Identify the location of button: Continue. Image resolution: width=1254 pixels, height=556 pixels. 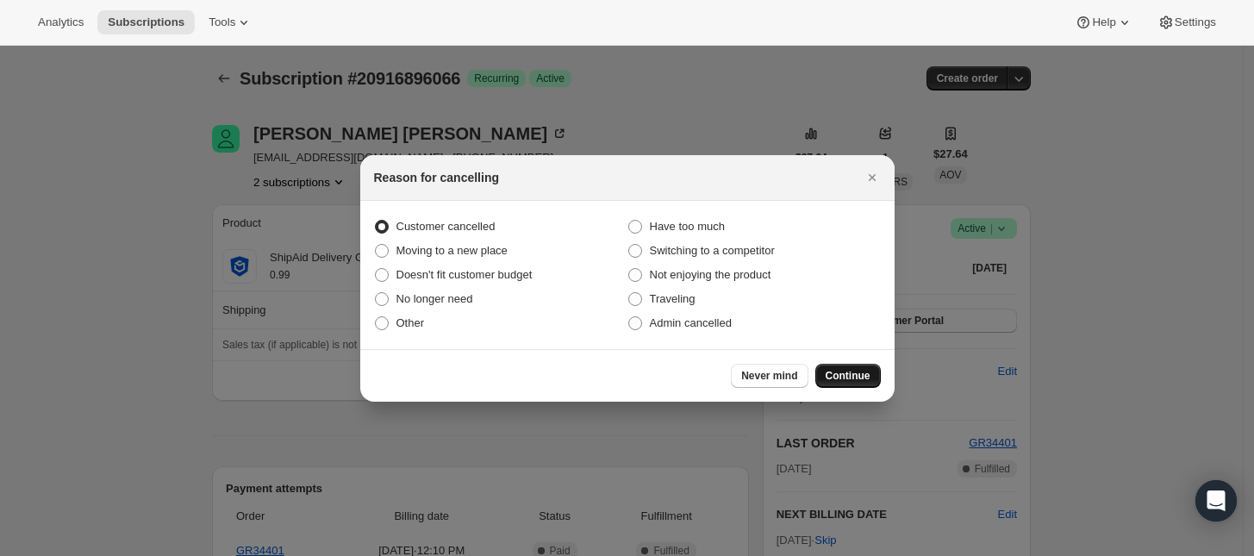
(848, 376).